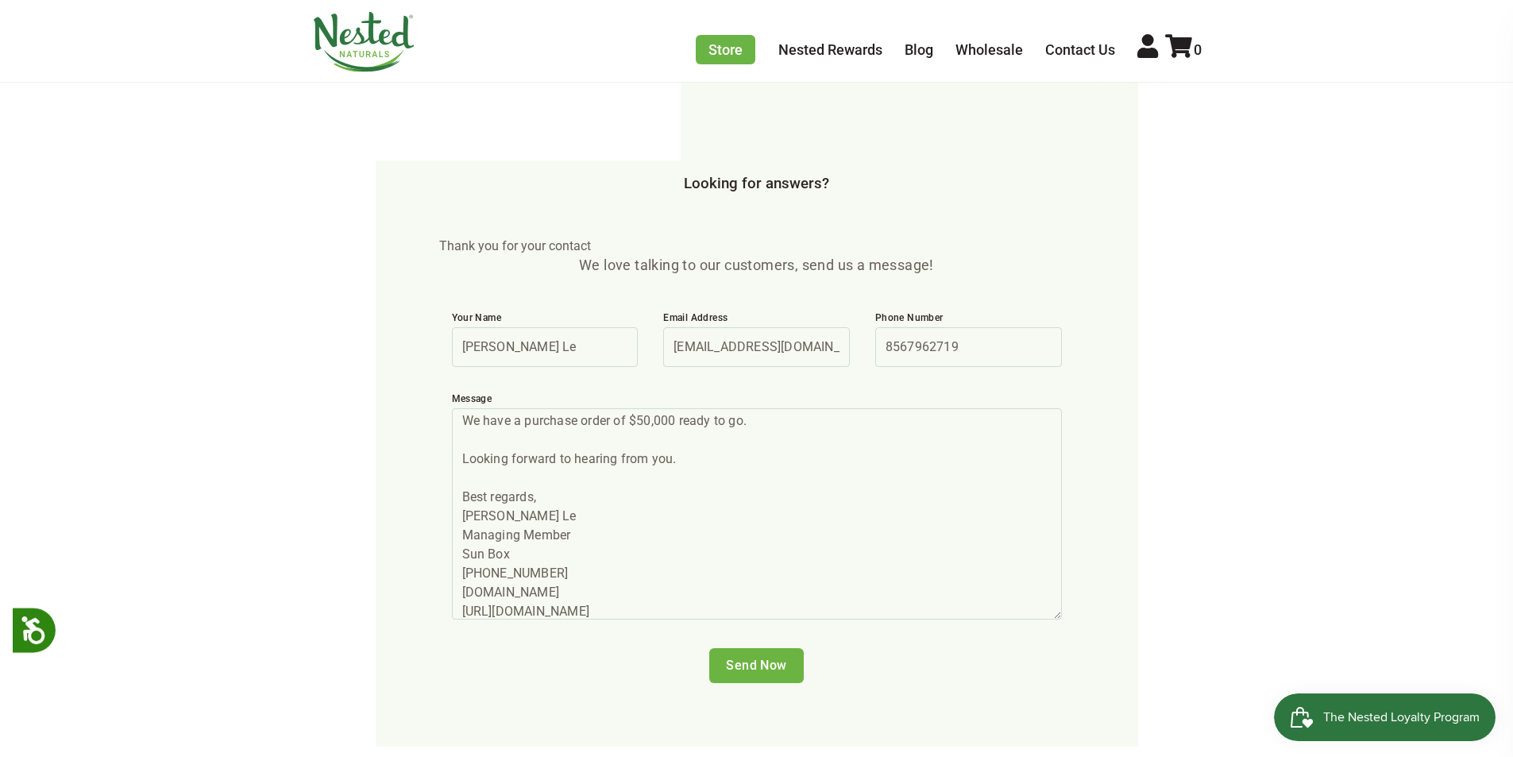  What do you see at coordinates (757, 265) in the screenshot?
I see `p: We love talking to our customers, send us a message!` at bounding box center [757, 265].